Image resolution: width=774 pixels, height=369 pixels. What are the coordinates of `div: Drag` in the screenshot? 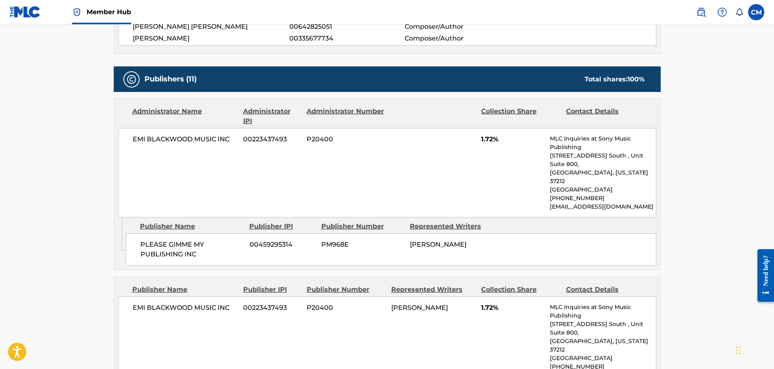 It's located at (738, 350).